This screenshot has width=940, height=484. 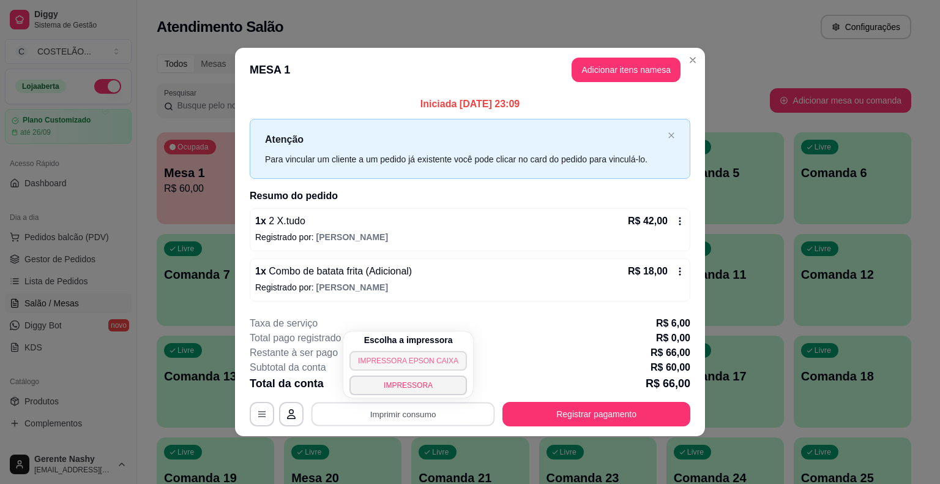 What do you see at coordinates (626, 70) in the screenshot?
I see `button: Adicionar itens namesa` at bounding box center [626, 70].